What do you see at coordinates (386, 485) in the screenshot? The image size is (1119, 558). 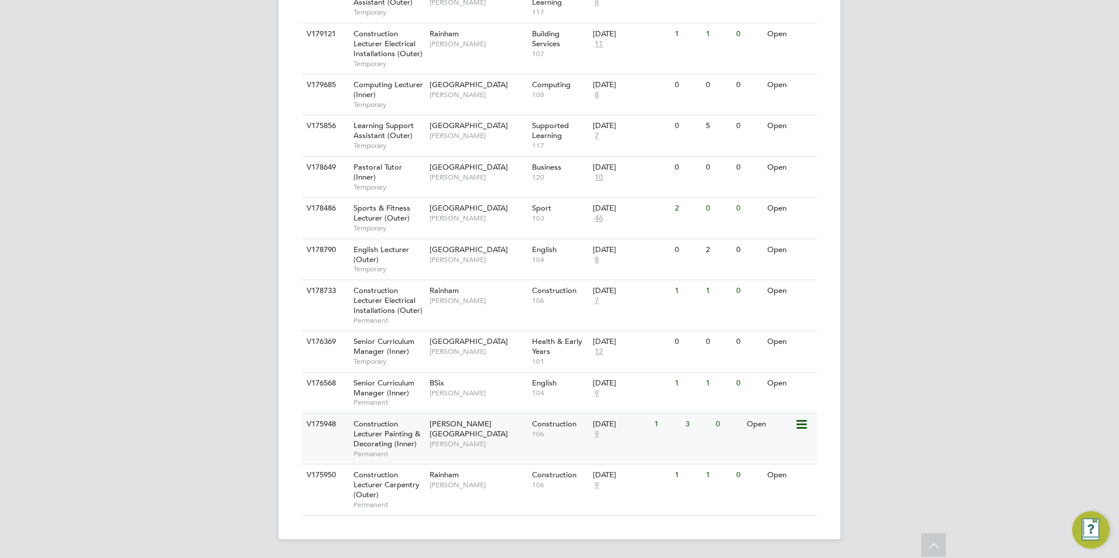 I see `span: Construction Lecturer Carpentry (Outer)` at bounding box center [386, 485].